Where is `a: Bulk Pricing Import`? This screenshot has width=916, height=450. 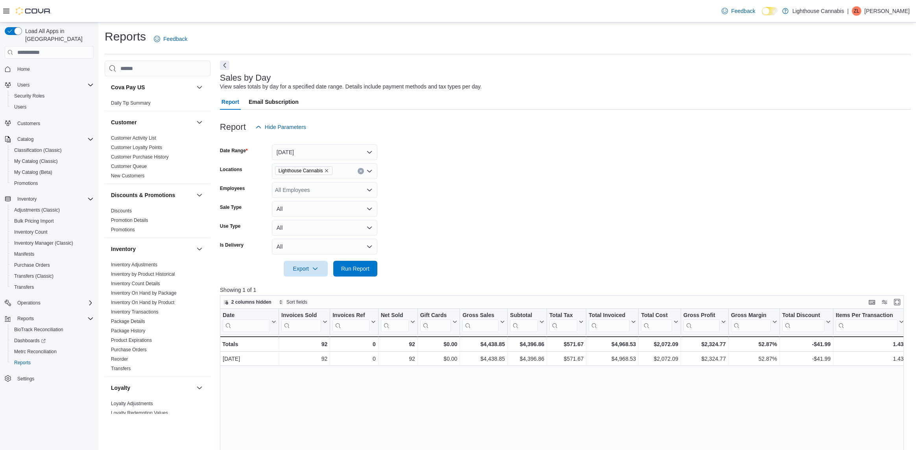 a: Bulk Pricing Import is located at coordinates (34, 221).